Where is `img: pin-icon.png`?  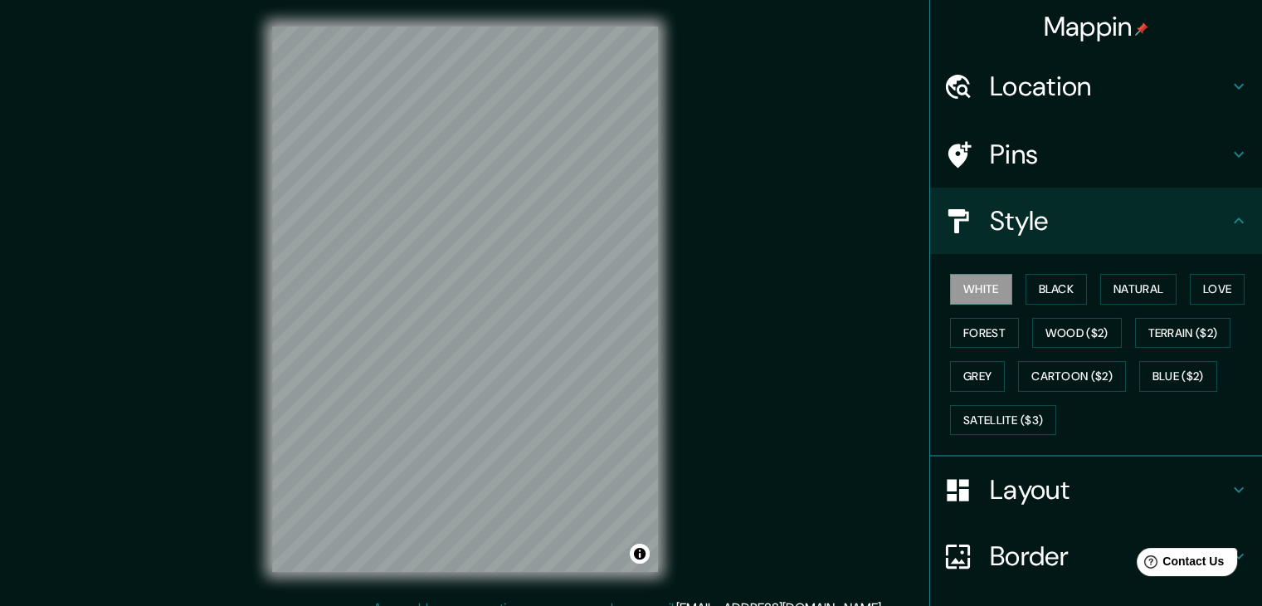 img: pin-icon.png is located at coordinates (1142, 29).